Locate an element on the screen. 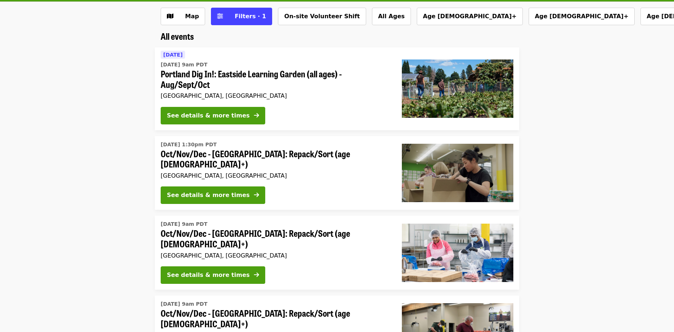  button: Show map view is located at coordinates (183, 16).